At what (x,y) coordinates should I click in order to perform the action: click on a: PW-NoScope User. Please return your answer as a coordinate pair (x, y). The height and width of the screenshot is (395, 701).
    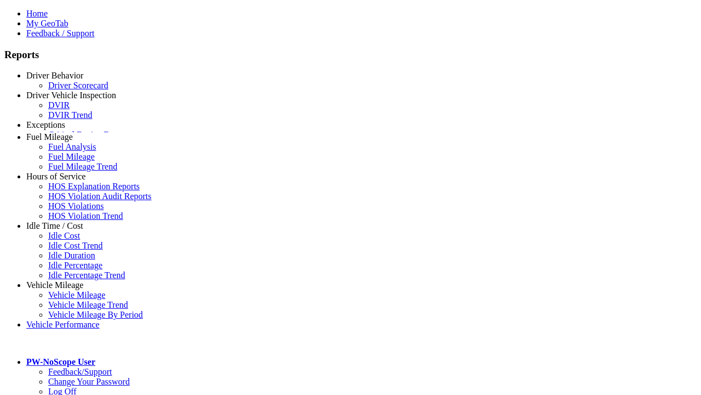
    Looking at the image, I should click on (61, 361).